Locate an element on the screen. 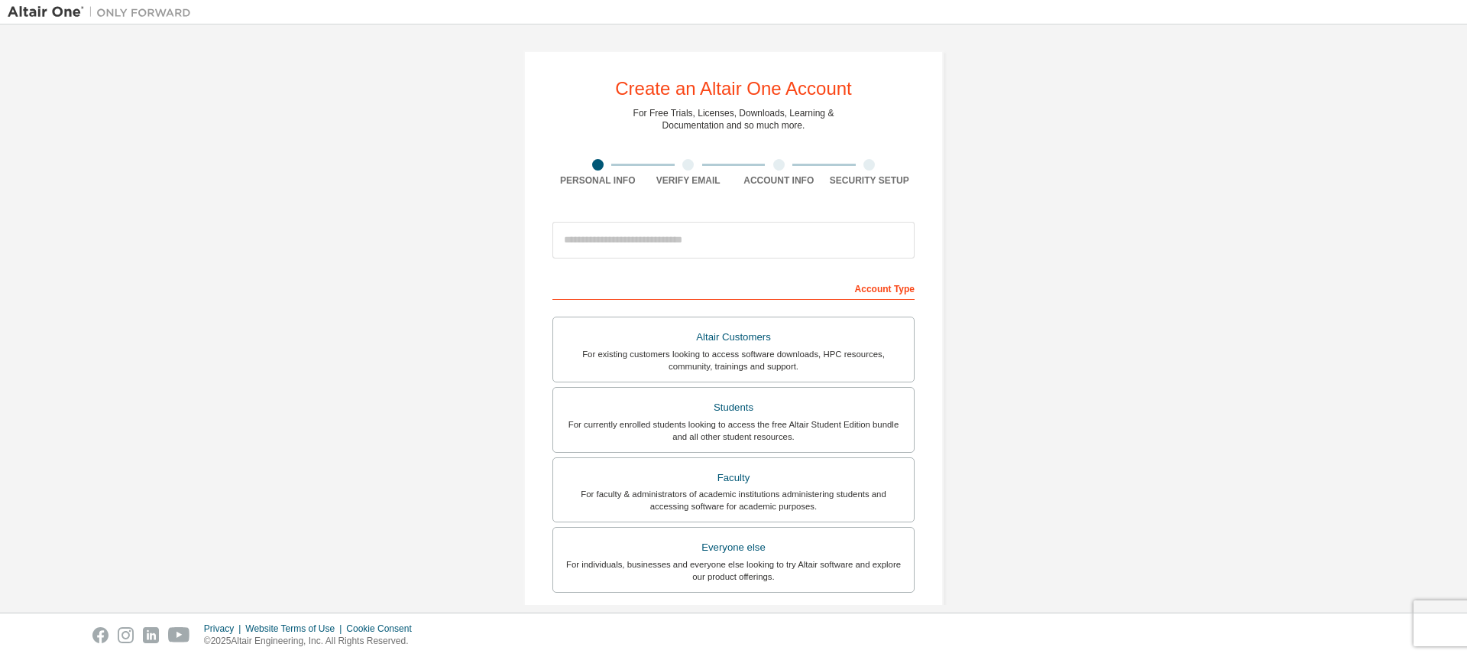 The image size is (1467, 657). img: linkedin.svg is located at coordinates (151, 634).